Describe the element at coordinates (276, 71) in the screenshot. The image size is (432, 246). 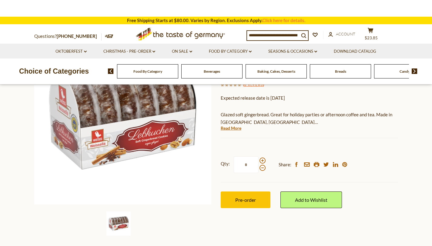
I see `span: Baking, Cakes, Desserts` at that location.